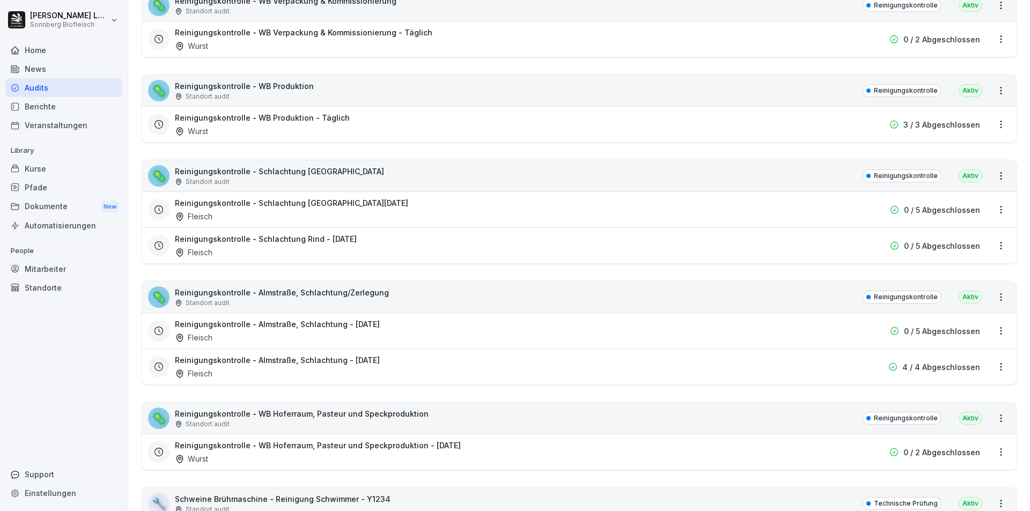 Image resolution: width=1030 pixels, height=511 pixels. Describe the element at coordinates (262, 117) in the screenshot. I see `h3: Reinigungskontrolle - WB Produktion - Täglich` at that location.